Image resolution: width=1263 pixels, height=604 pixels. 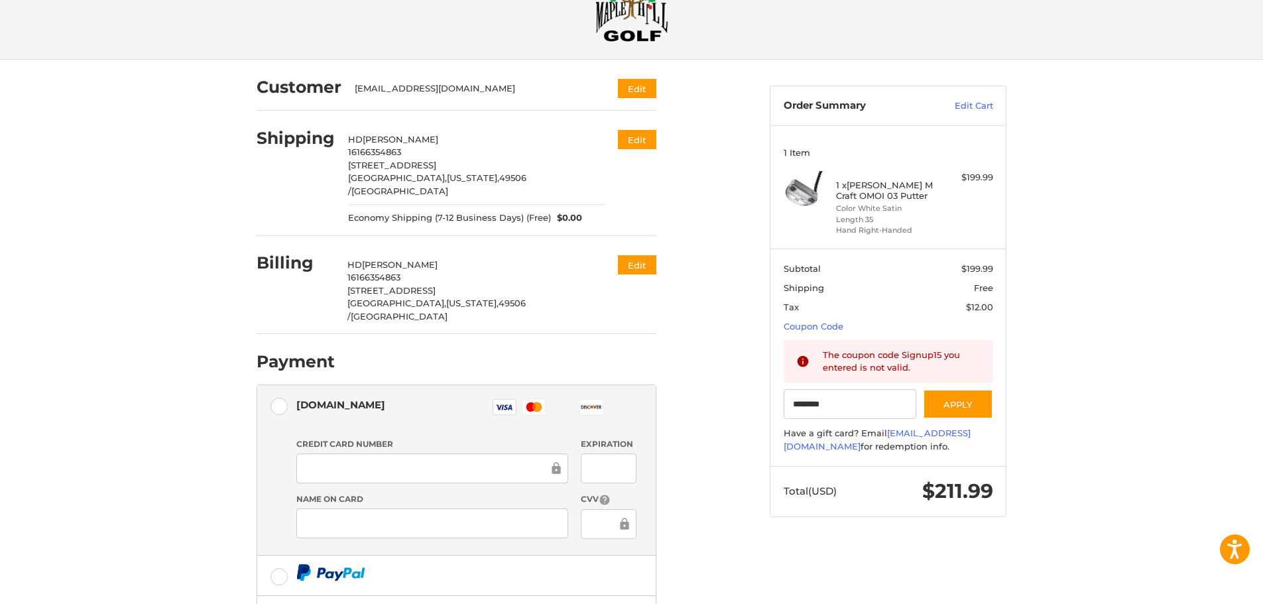 What do you see at coordinates (803, 288) in the screenshot?
I see `span: Shipping` at bounding box center [803, 288].